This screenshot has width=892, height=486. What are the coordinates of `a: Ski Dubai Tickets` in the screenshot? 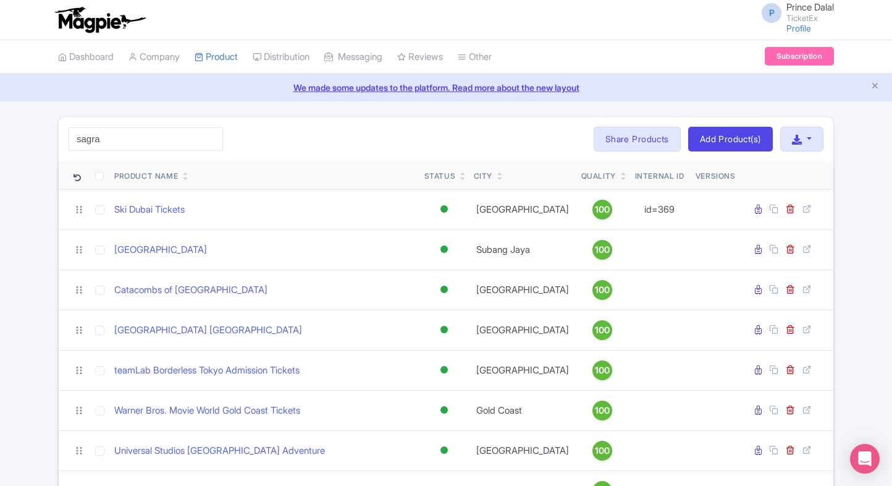 It's located at (150, 209).